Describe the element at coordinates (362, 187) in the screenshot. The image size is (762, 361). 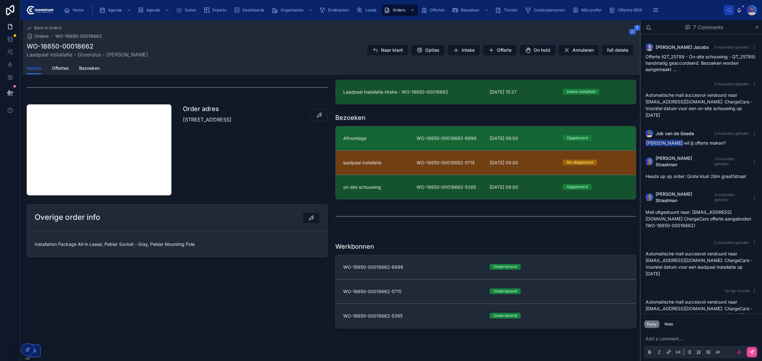
I see `span: on-site schouwing` at that location.